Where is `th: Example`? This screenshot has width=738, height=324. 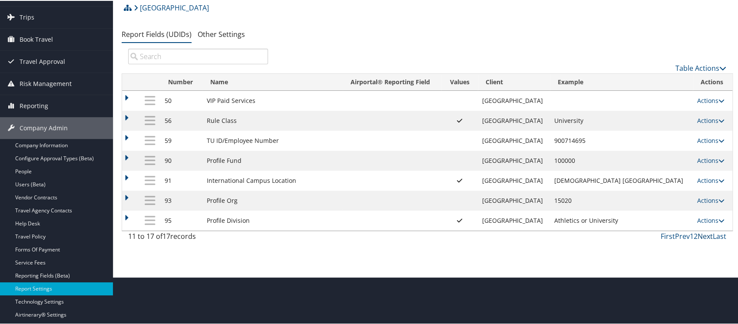 th: Example is located at coordinates (621, 81).